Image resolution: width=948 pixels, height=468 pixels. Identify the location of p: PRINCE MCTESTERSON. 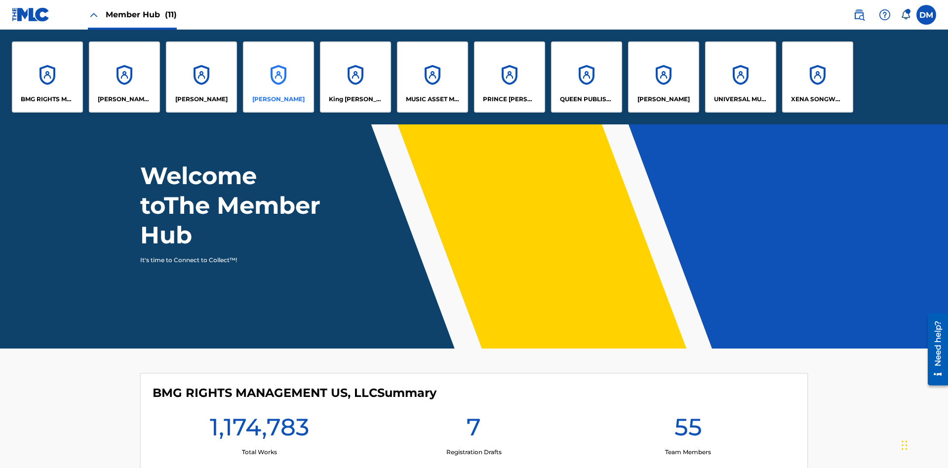
(509, 99).